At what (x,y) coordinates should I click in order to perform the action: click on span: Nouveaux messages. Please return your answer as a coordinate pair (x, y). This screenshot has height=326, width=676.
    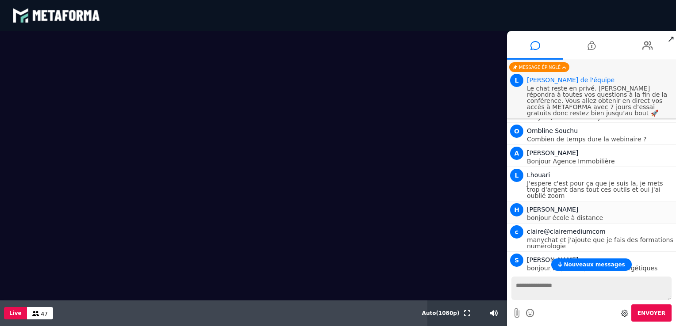
    Looking at the image, I should click on (594, 265).